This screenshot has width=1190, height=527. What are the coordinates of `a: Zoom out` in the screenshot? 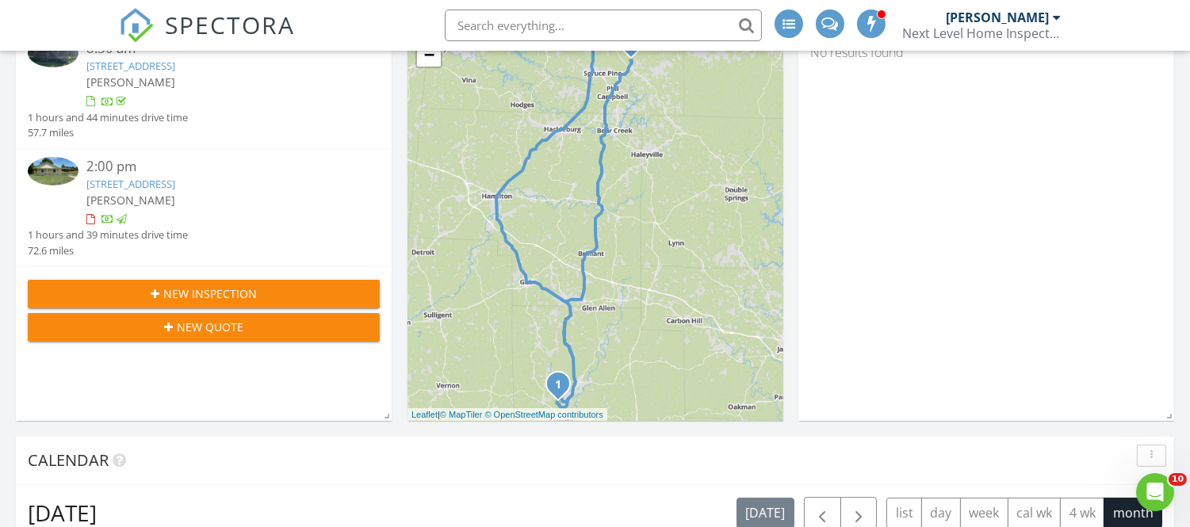 It's located at (429, 55).